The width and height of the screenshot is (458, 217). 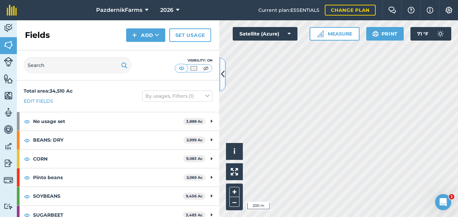 What do you see at coordinates (190, 35) in the screenshot?
I see `a: Set usage` at bounding box center [190, 35].